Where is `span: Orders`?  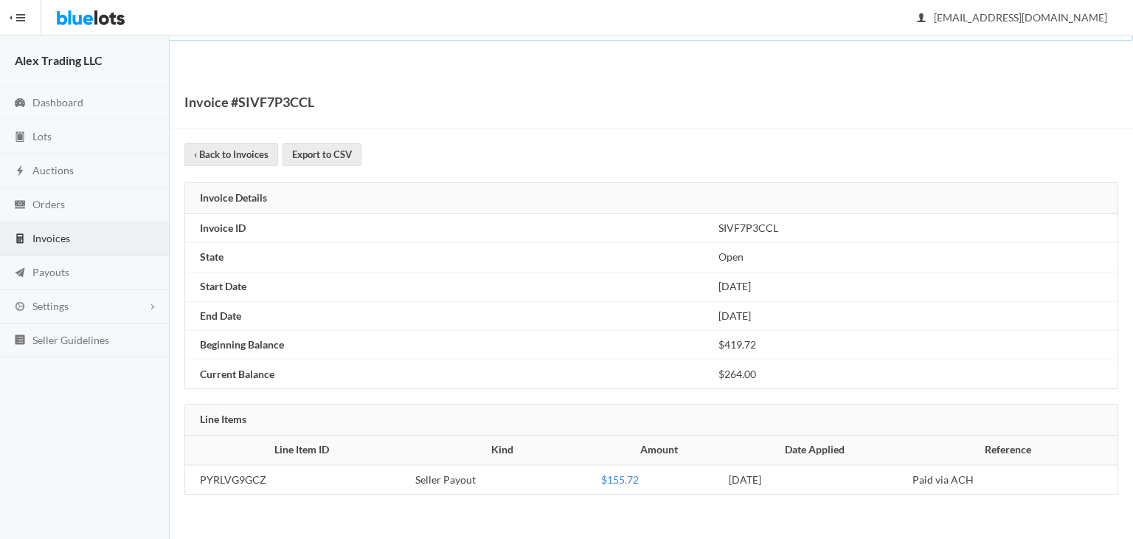 span: Orders is located at coordinates (49, 204).